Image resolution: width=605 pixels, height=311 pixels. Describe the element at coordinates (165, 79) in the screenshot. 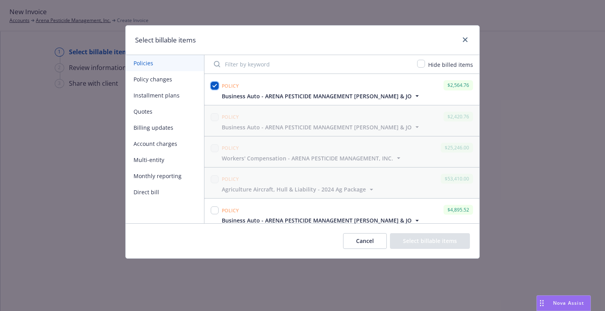

I see `button: Policy changes` at that location.